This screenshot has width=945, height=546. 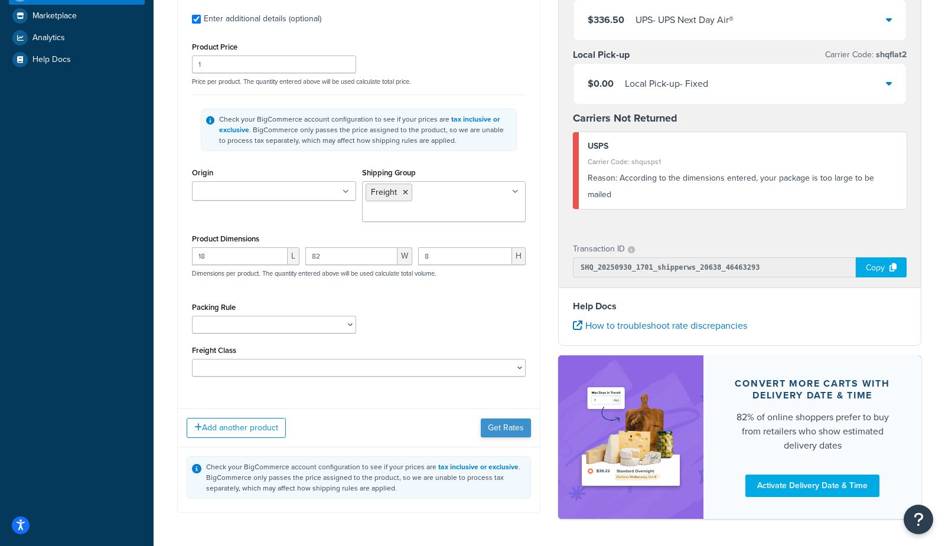 What do you see at coordinates (812, 432) in the screenshot?
I see `div: 82% of online shoppers prefer to buy from retailers who show estimated delivery dates` at bounding box center [812, 432].